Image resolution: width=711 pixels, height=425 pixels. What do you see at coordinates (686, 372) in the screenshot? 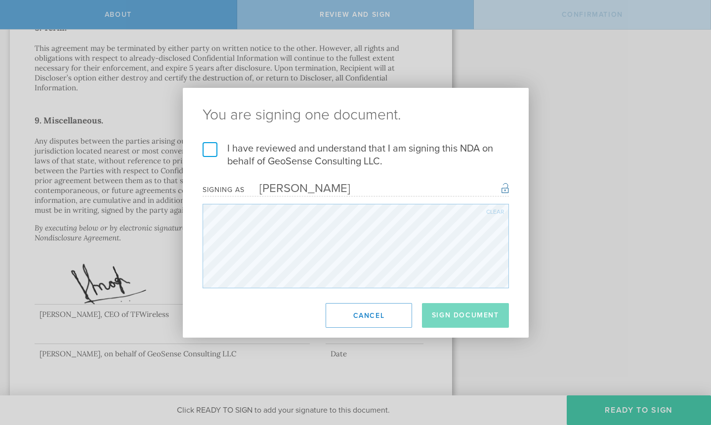
I see `div: Chat Widget` at bounding box center [686, 372].